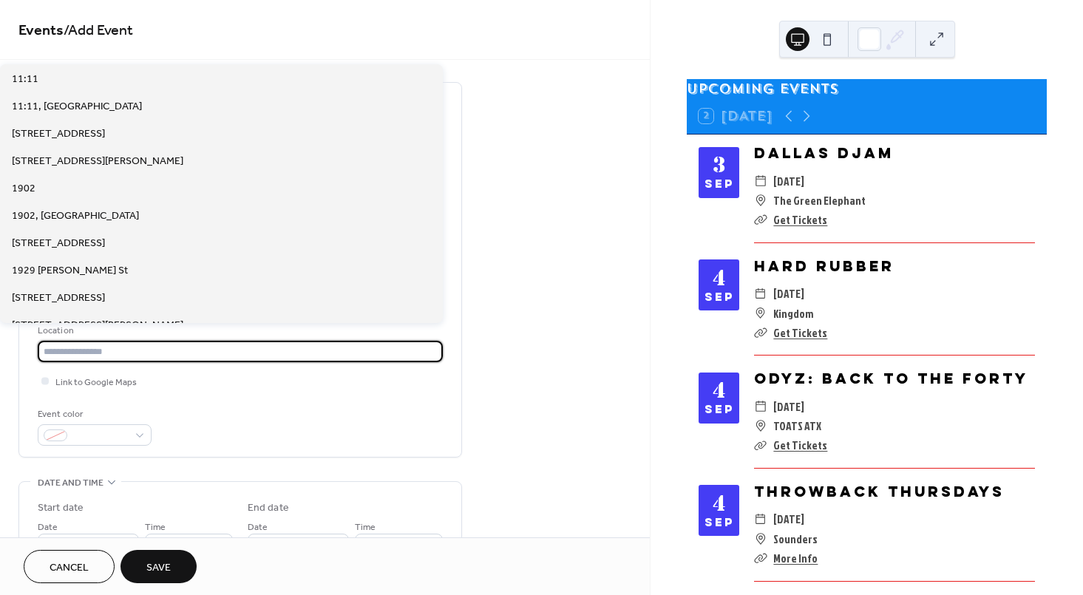  Describe the element at coordinates (24, 188) in the screenshot. I see `span: 1902` at that location.